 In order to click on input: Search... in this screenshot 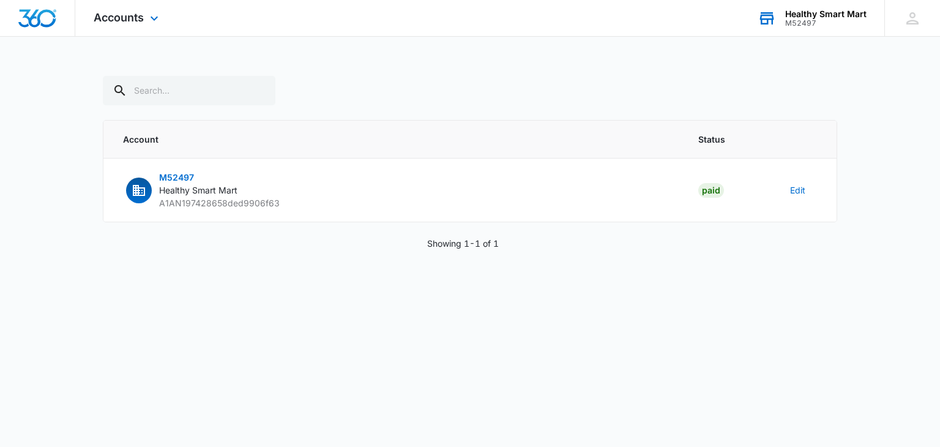, I will do `click(189, 91)`.